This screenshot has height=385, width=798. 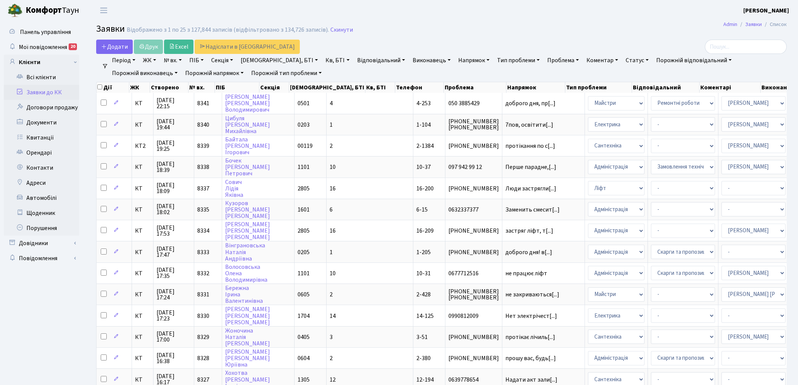 I want to click on div: 20, so click(x=73, y=47).